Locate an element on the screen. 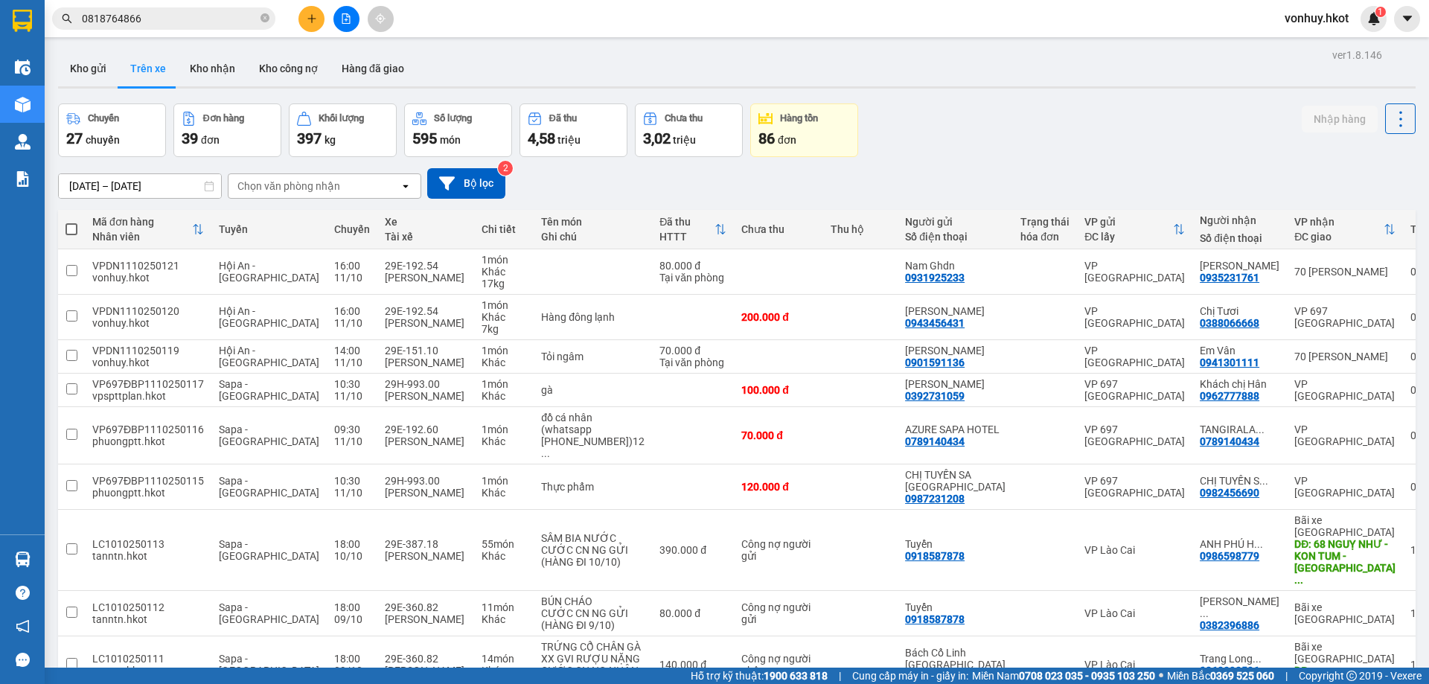 The height and width of the screenshot is (684, 1429). button: Hàng đã giao is located at coordinates (373, 68).